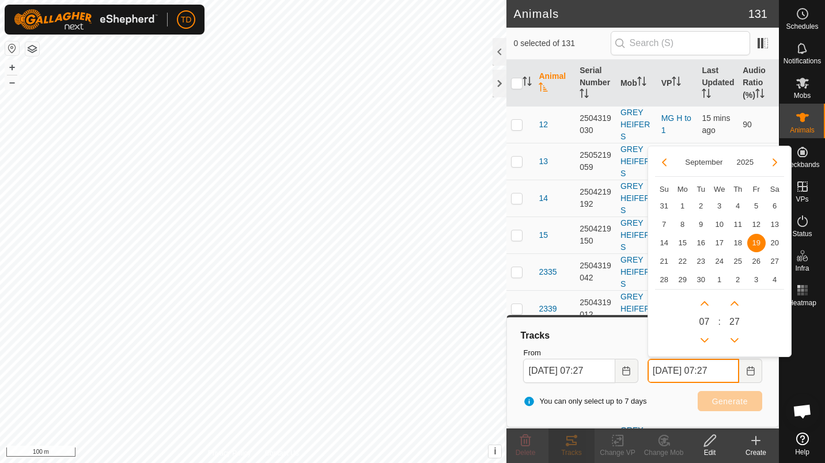 The height and width of the screenshot is (463, 825). I want to click on td: 11, so click(738, 225).